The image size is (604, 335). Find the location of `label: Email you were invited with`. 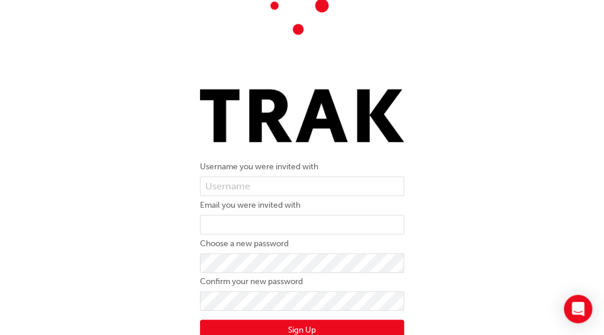

label: Email you were invited with is located at coordinates (302, 205).